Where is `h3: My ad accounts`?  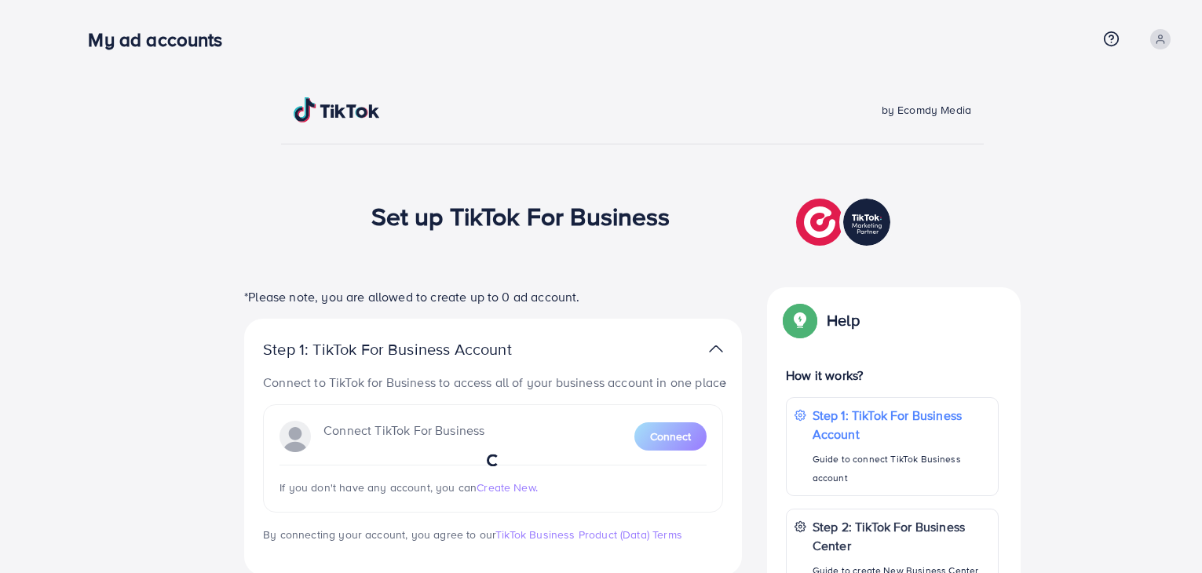
h3: My ad accounts is located at coordinates (161, 39).